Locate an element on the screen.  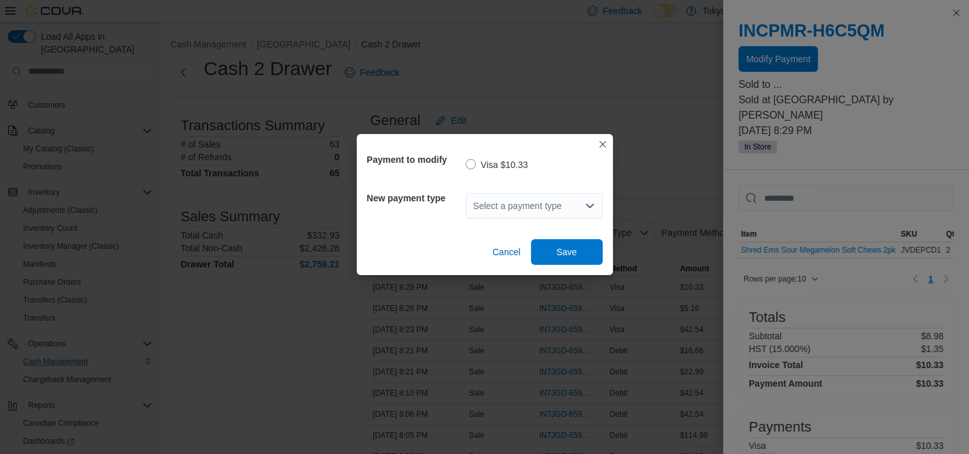
span: Cancel is located at coordinates (507, 252).